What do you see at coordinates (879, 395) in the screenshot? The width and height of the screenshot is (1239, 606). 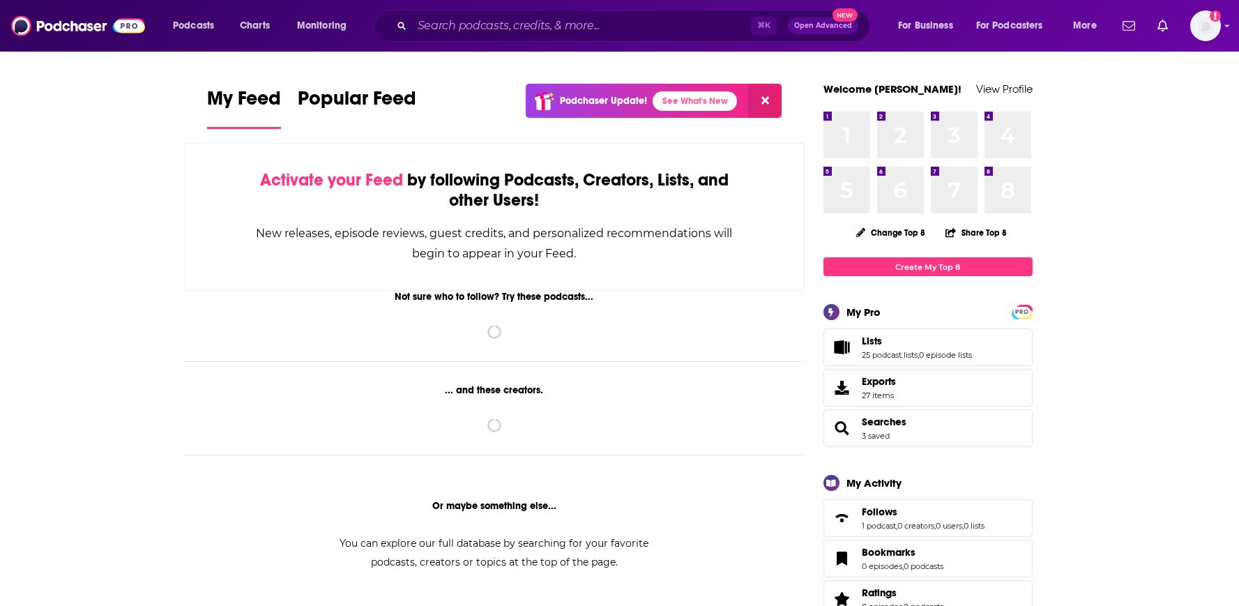 I see `span: 27 items` at bounding box center [879, 395].